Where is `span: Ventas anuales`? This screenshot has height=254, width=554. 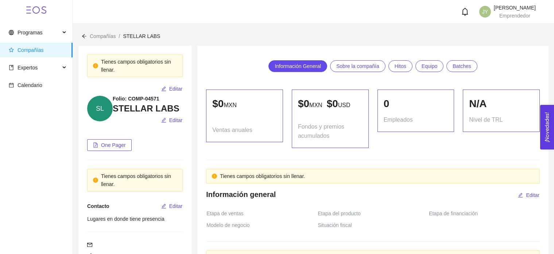 span: Ventas anuales is located at coordinates (232, 129).